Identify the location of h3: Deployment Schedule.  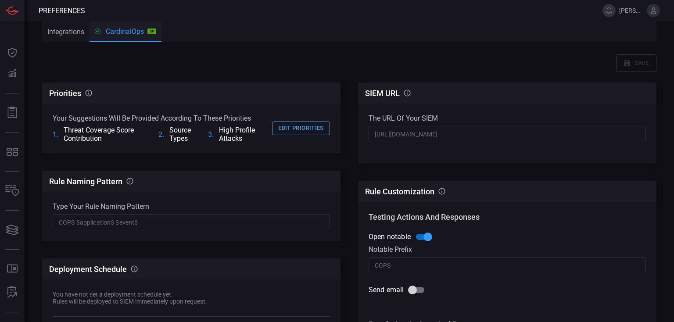
(88, 269).